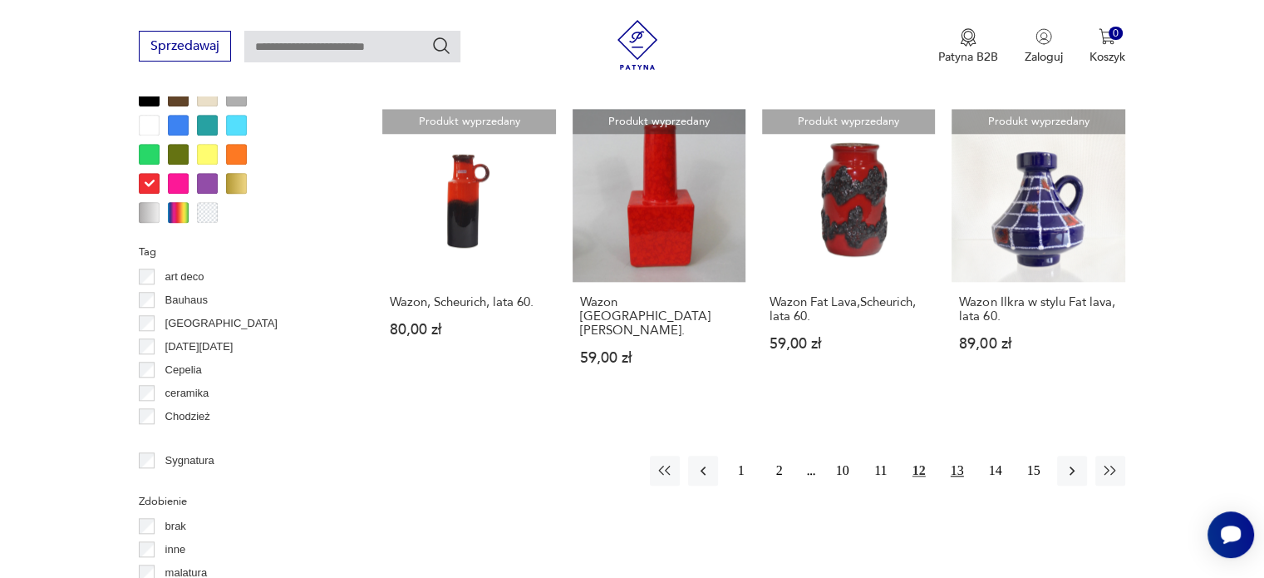 The height and width of the screenshot is (578, 1264). I want to click on img: Ikona medalu, so click(968, 37).